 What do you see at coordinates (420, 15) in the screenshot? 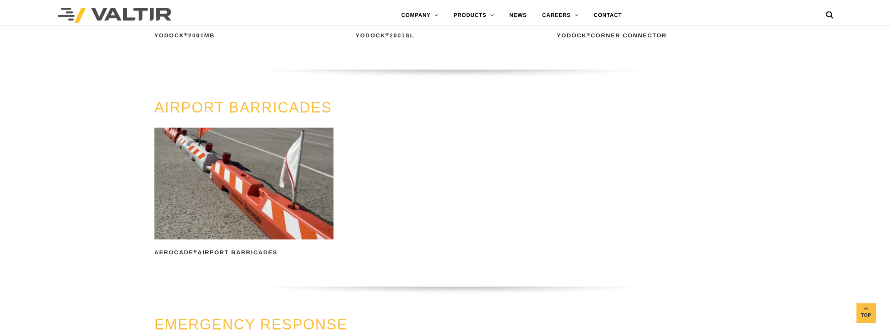
I see `a: COMPANY` at bounding box center [420, 15].